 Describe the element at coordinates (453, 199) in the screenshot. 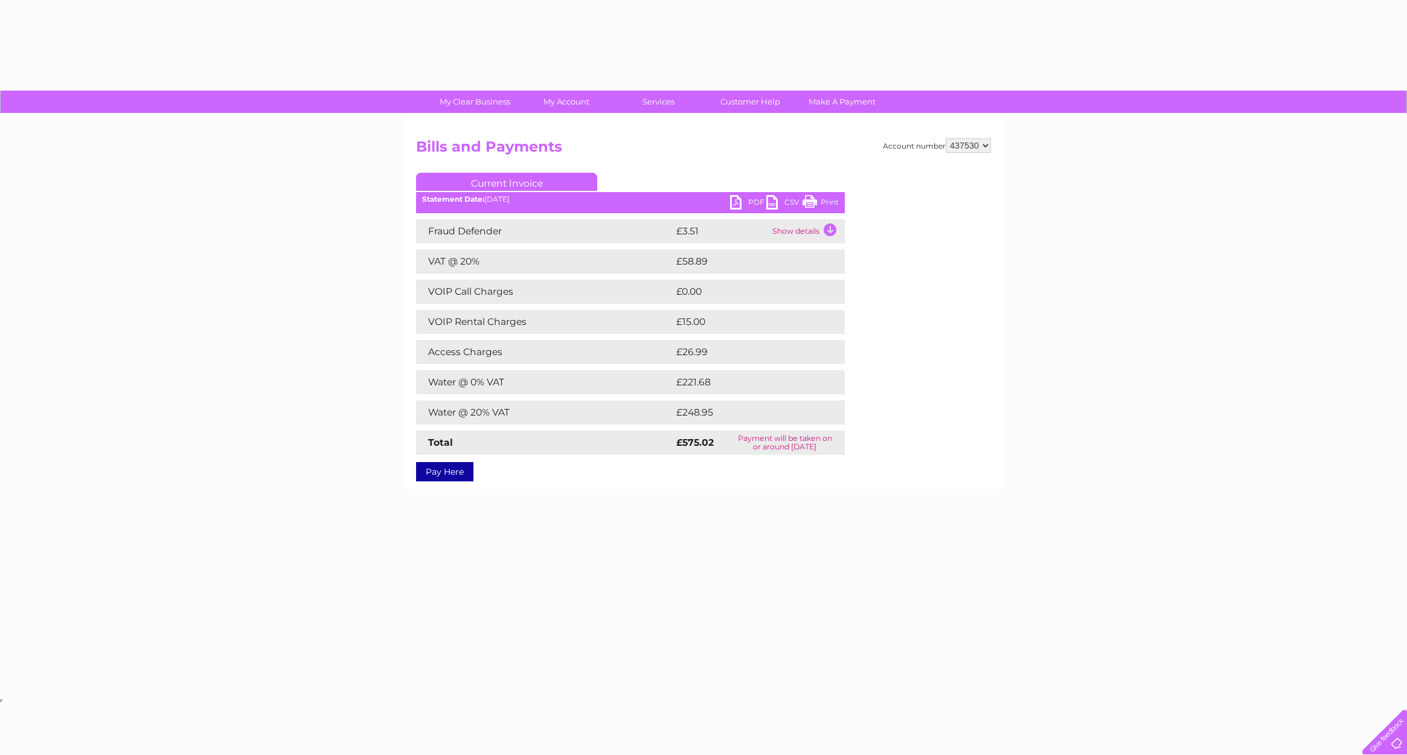

I see `b: Statement Date:` at that location.